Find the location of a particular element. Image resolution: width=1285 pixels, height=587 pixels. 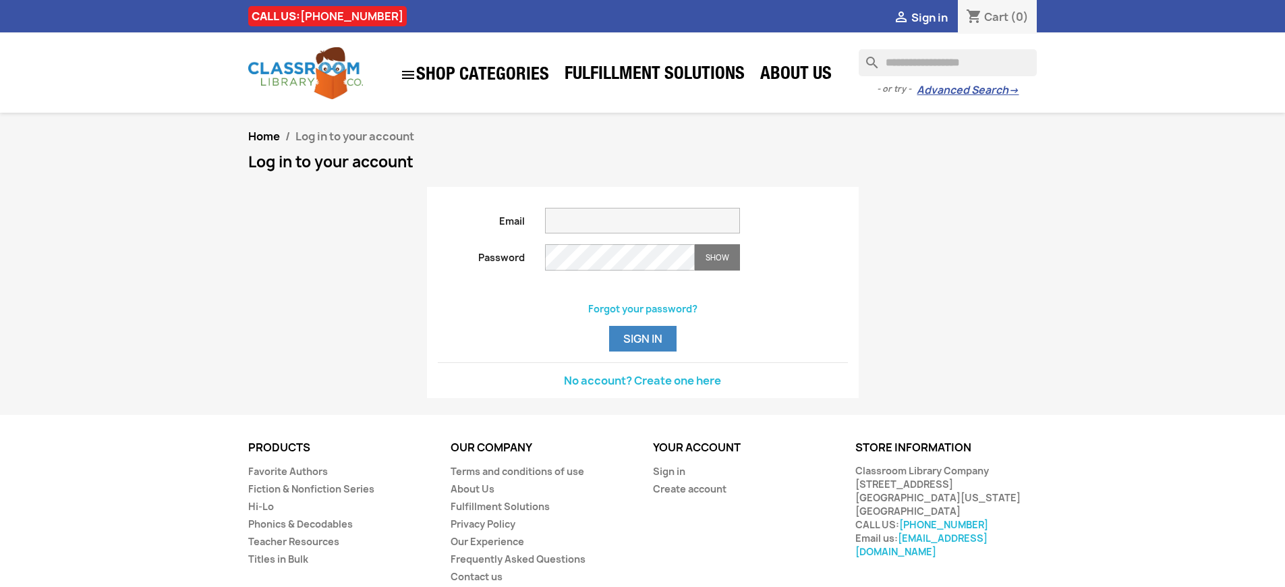

a: Our Experience is located at coordinates (487, 541).